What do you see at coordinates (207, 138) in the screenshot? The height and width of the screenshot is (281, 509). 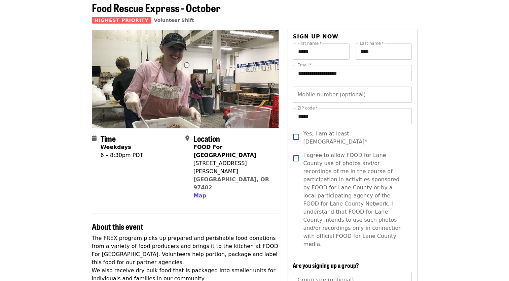 I see `span: Location` at bounding box center [207, 138].